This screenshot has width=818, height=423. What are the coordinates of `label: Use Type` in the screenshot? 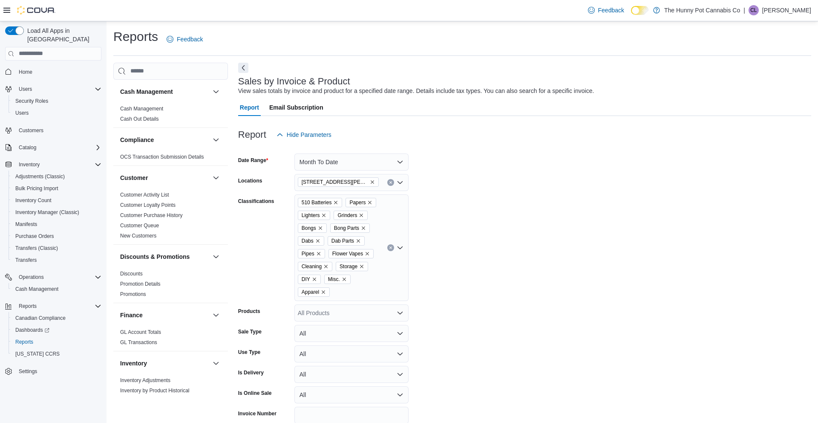 It's located at (249, 352).